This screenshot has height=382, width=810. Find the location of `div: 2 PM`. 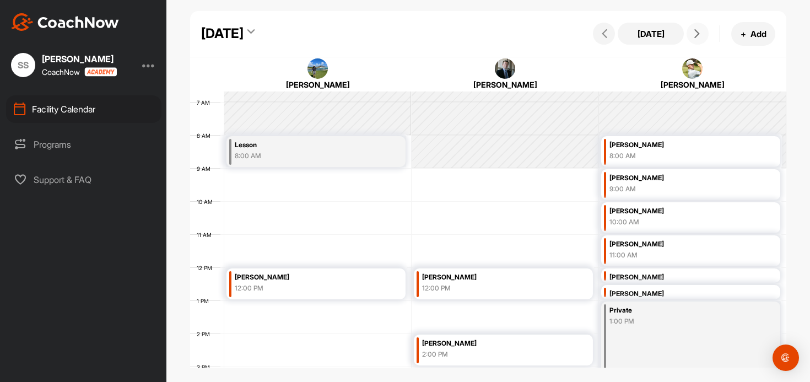

div: 2 PM is located at coordinates (205, 334).